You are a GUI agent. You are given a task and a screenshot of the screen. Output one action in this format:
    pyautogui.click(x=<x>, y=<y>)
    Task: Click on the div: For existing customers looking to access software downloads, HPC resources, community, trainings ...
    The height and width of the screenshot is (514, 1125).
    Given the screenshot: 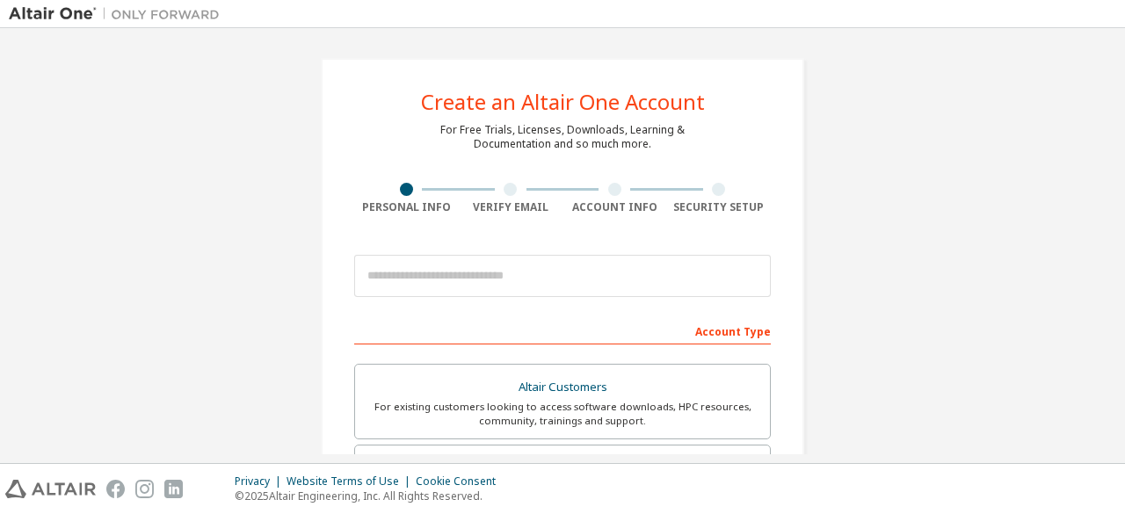 What is the action you would take?
    pyautogui.click(x=563, y=414)
    